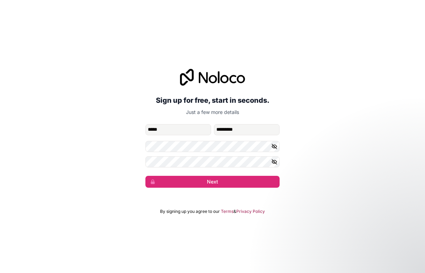 The width and height of the screenshot is (425, 273). What do you see at coordinates (190, 211) in the screenshot?
I see `span: By signing up you agree to our` at bounding box center [190, 211].